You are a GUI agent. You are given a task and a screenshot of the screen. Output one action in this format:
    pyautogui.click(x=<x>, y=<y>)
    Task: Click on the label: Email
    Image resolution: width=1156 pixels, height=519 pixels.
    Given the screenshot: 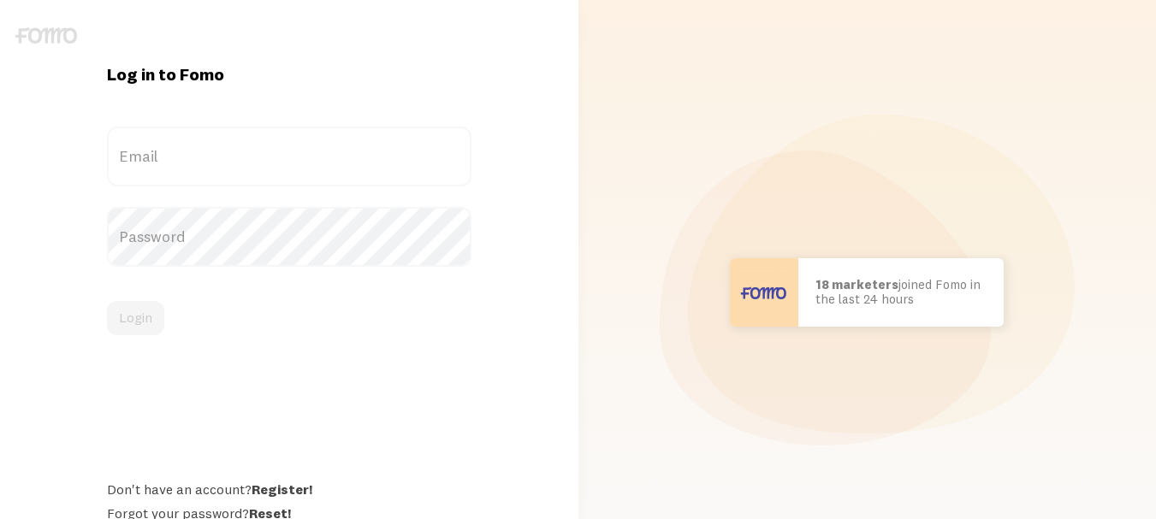 What is the action you would take?
    pyautogui.click(x=289, y=157)
    